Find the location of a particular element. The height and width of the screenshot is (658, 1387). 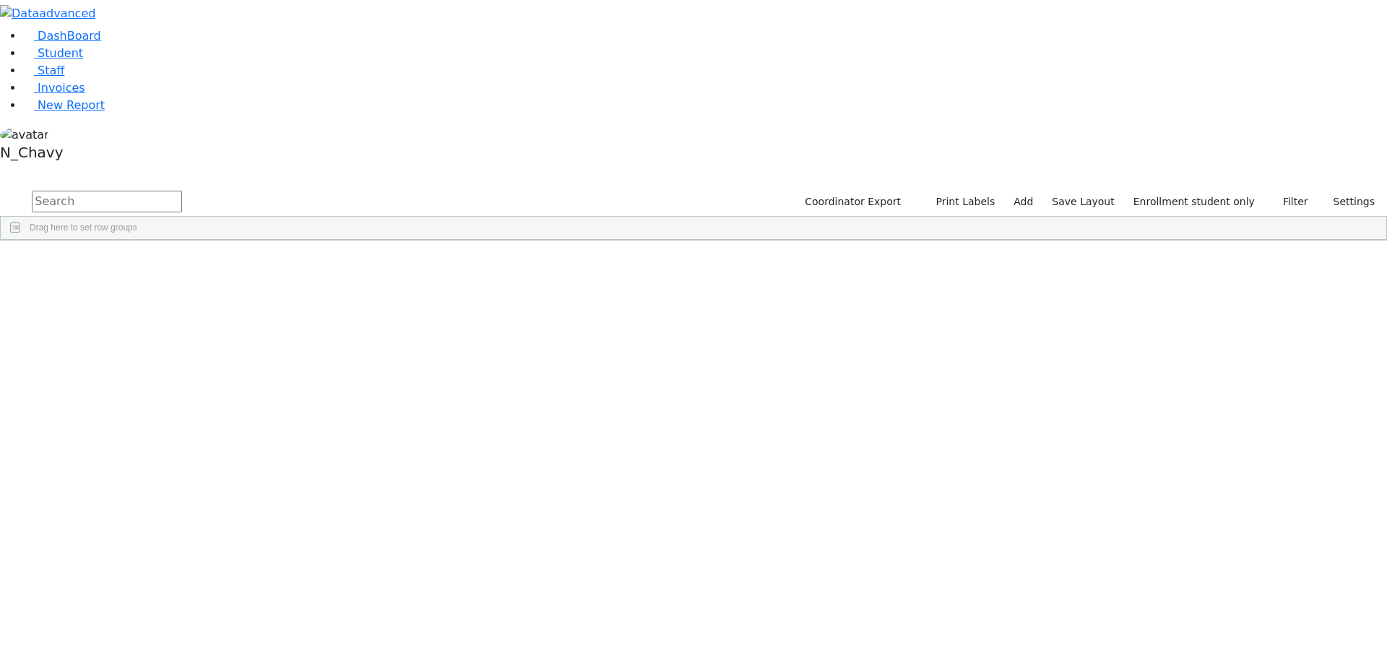

a: Invoices is located at coordinates (54, 87).